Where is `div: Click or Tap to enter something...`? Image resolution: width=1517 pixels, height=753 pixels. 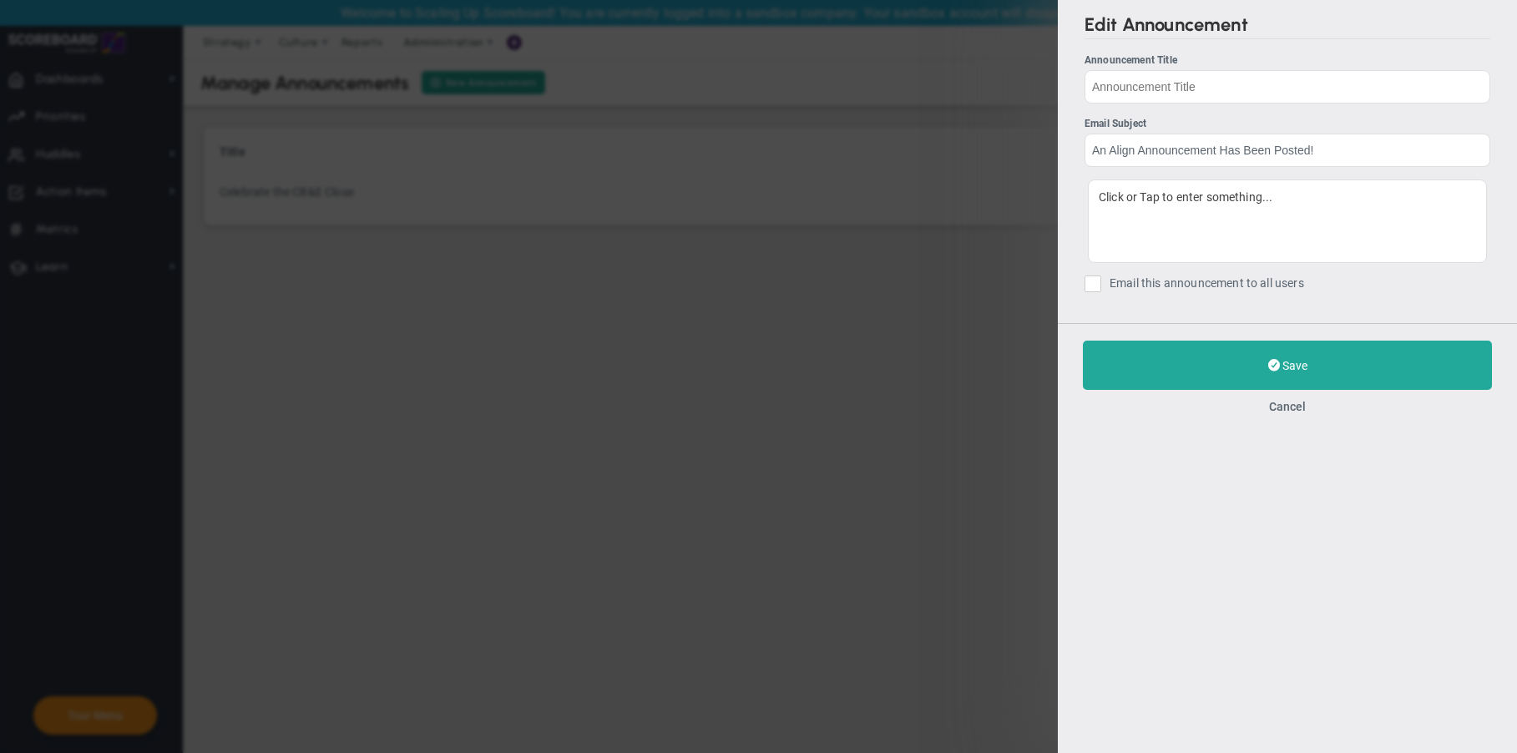
div: Click or Tap to enter something... is located at coordinates (1288, 221).